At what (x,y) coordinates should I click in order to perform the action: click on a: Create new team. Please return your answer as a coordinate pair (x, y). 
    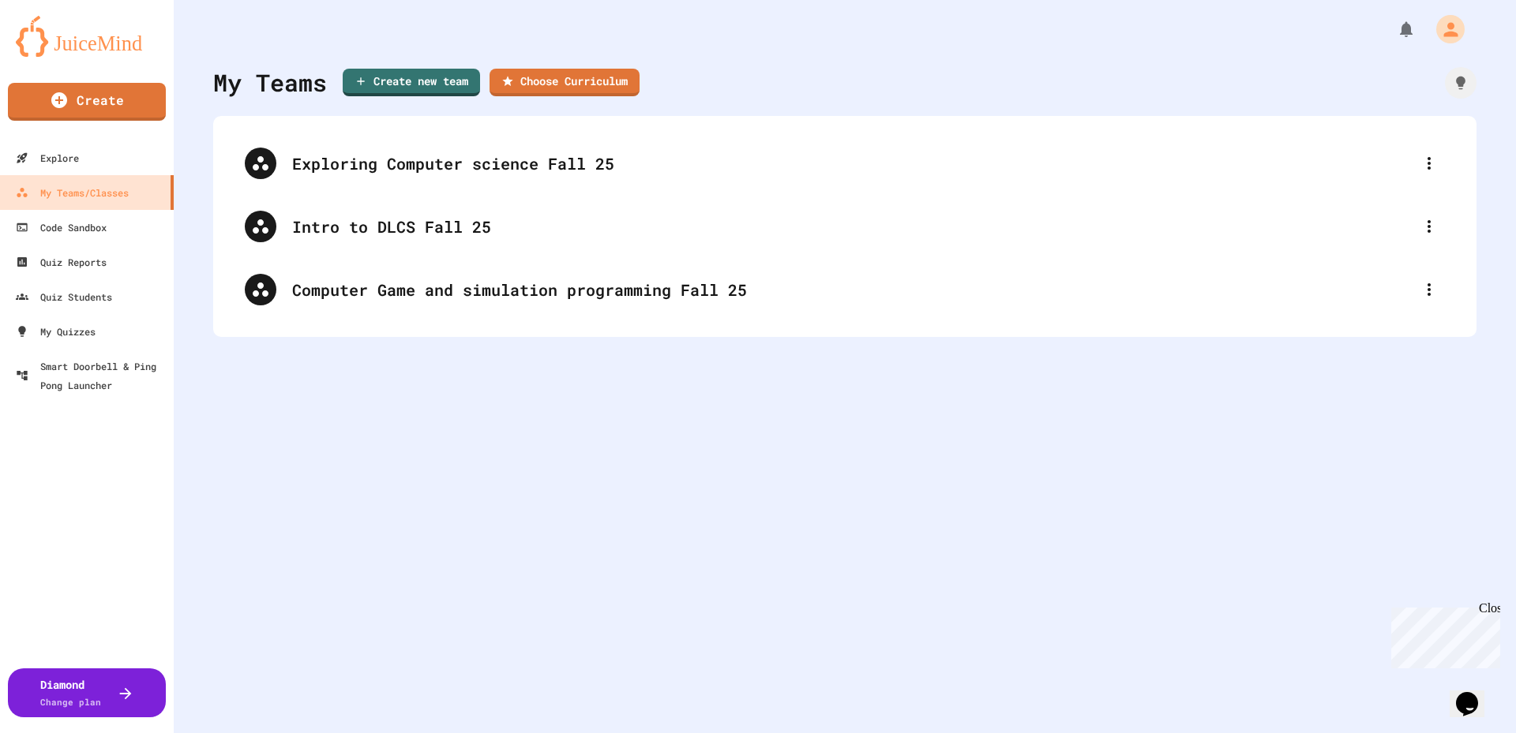
    Looking at the image, I should click on (411, 82).